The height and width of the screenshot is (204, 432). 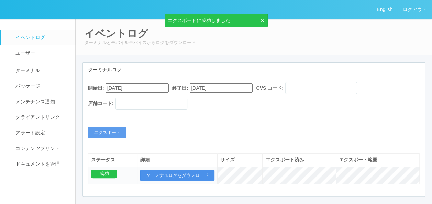 I want to click on a: ユーザー, so click(x=41, y=53).